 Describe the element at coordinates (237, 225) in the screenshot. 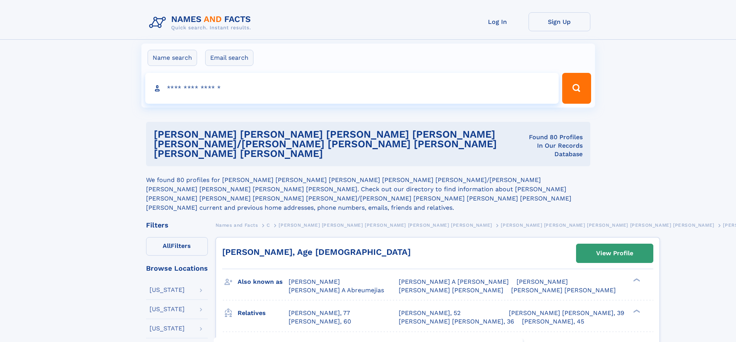

I see `a: Names and Facts` at that location.